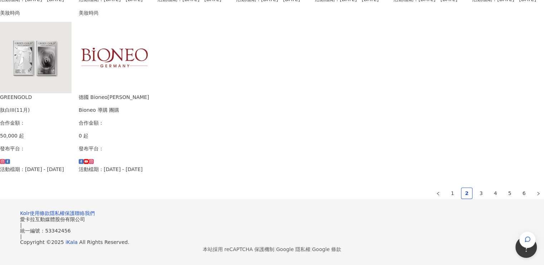 Image resolution: width=544 pixels, height=265 pixels. What do you see at coordinates (481, 193) in the screenshot?
I see `a: 3` at bounding box center [481, 193].